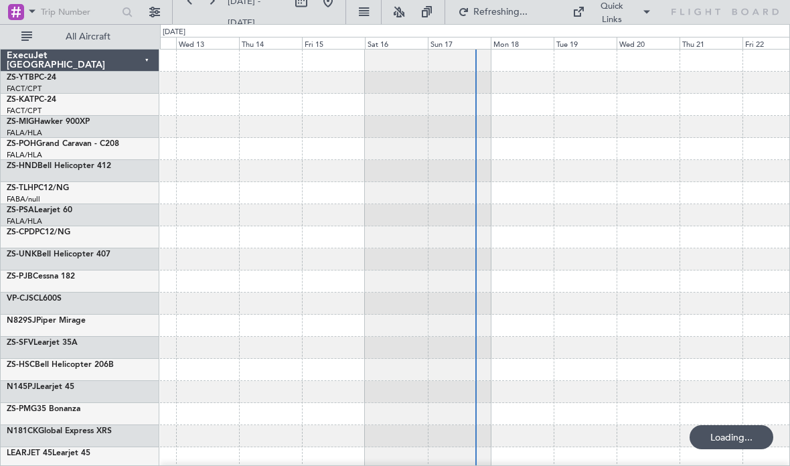 Image resolution: width=790 pixels, height=466 pixels. I want to click on span: ZS-MIG, so click(20, 122).